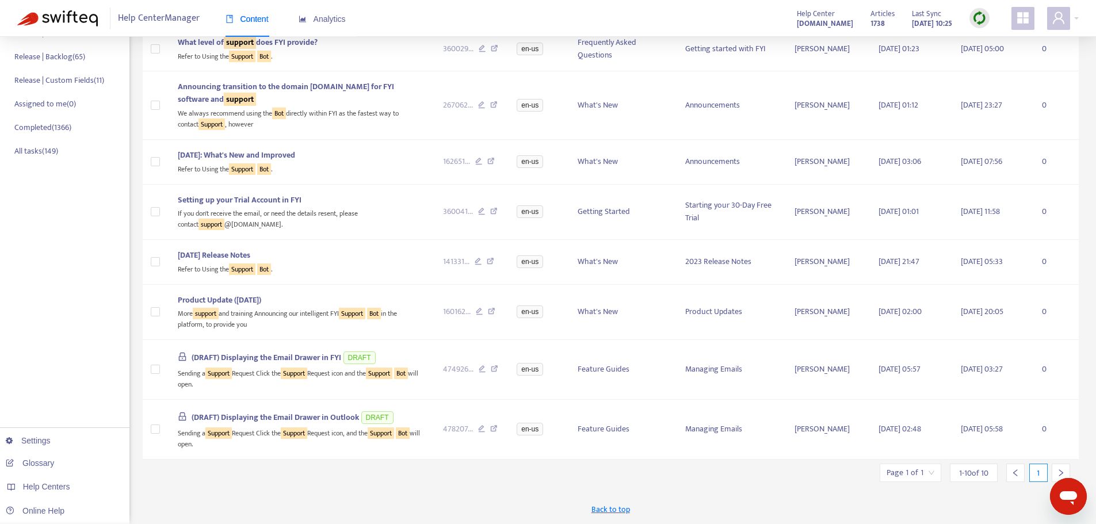 This screenshot has height=524, width=1096. I want to click on td: Starting your 30-Day Free Trial, so click(730, 212).